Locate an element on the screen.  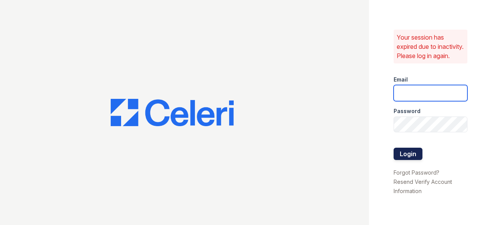
label: Email is located at coordinates (401, 80).